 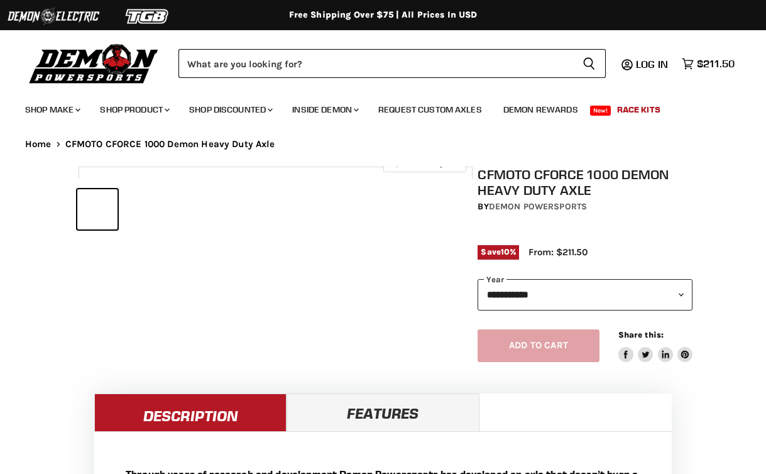 I want to click on span: 10, so click(x=506, y=252).